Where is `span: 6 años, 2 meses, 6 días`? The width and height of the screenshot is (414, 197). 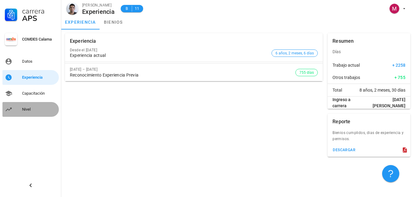 span: 6 años, 2 meses, 6 días is located at coordinates (295, 53).